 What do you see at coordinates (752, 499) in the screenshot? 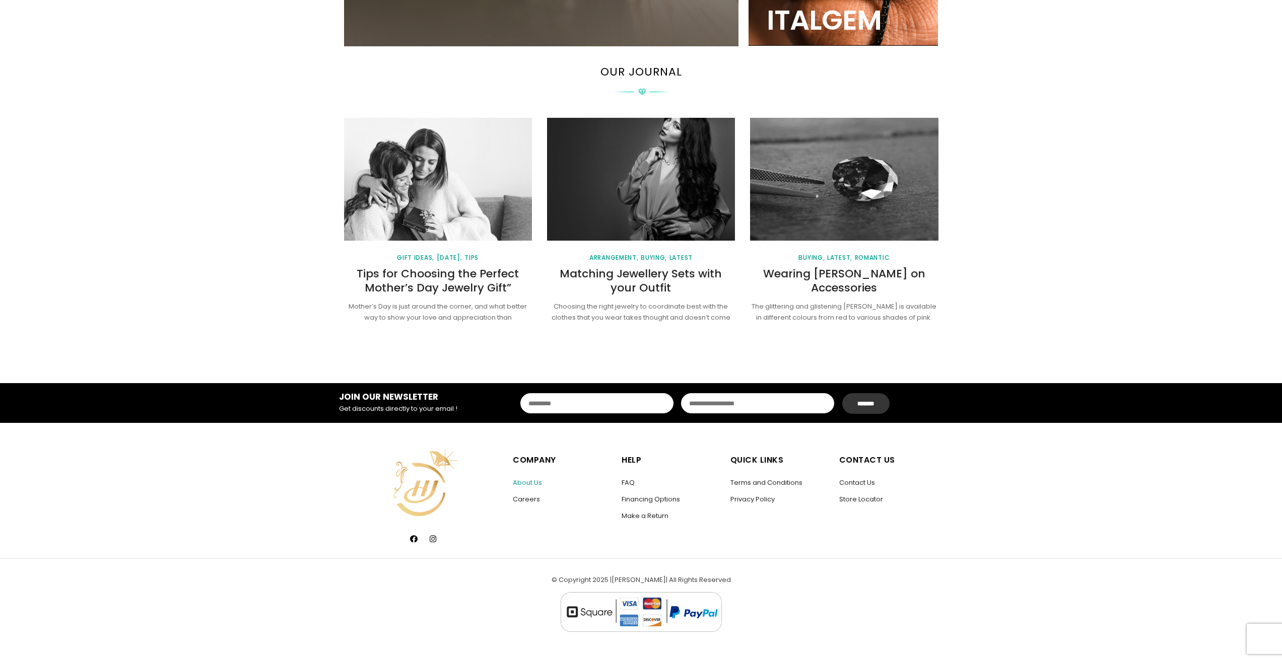
I see `a: Privacy Policy` at bounding box center [752, 499].